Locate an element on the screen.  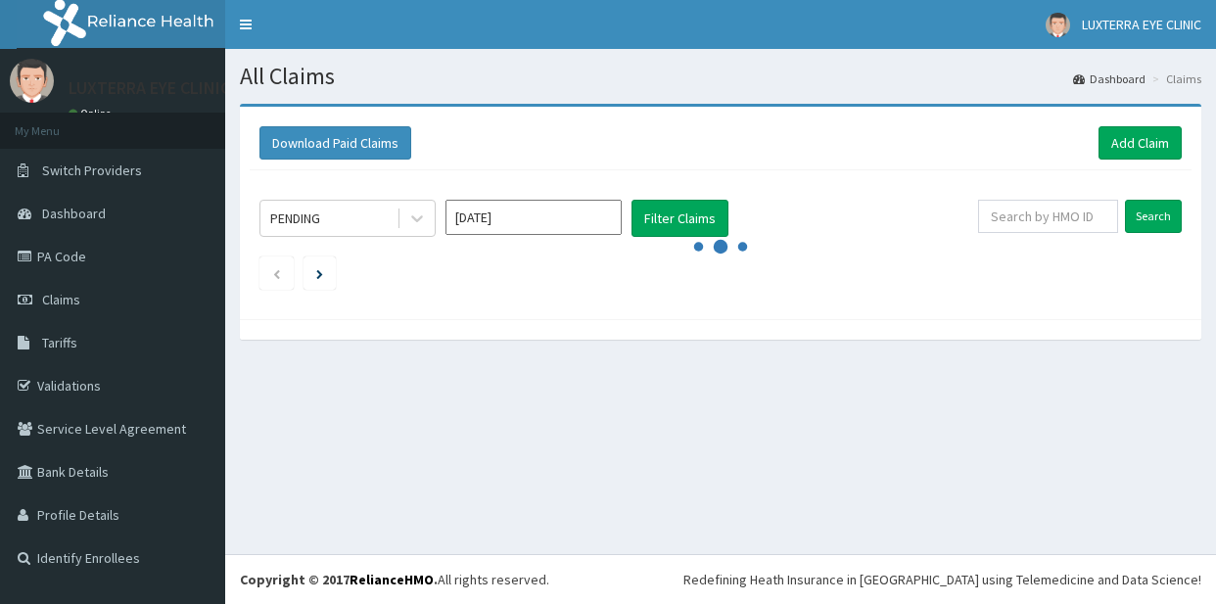
footer: All rights reserved. is located at coordinates (721, 579).